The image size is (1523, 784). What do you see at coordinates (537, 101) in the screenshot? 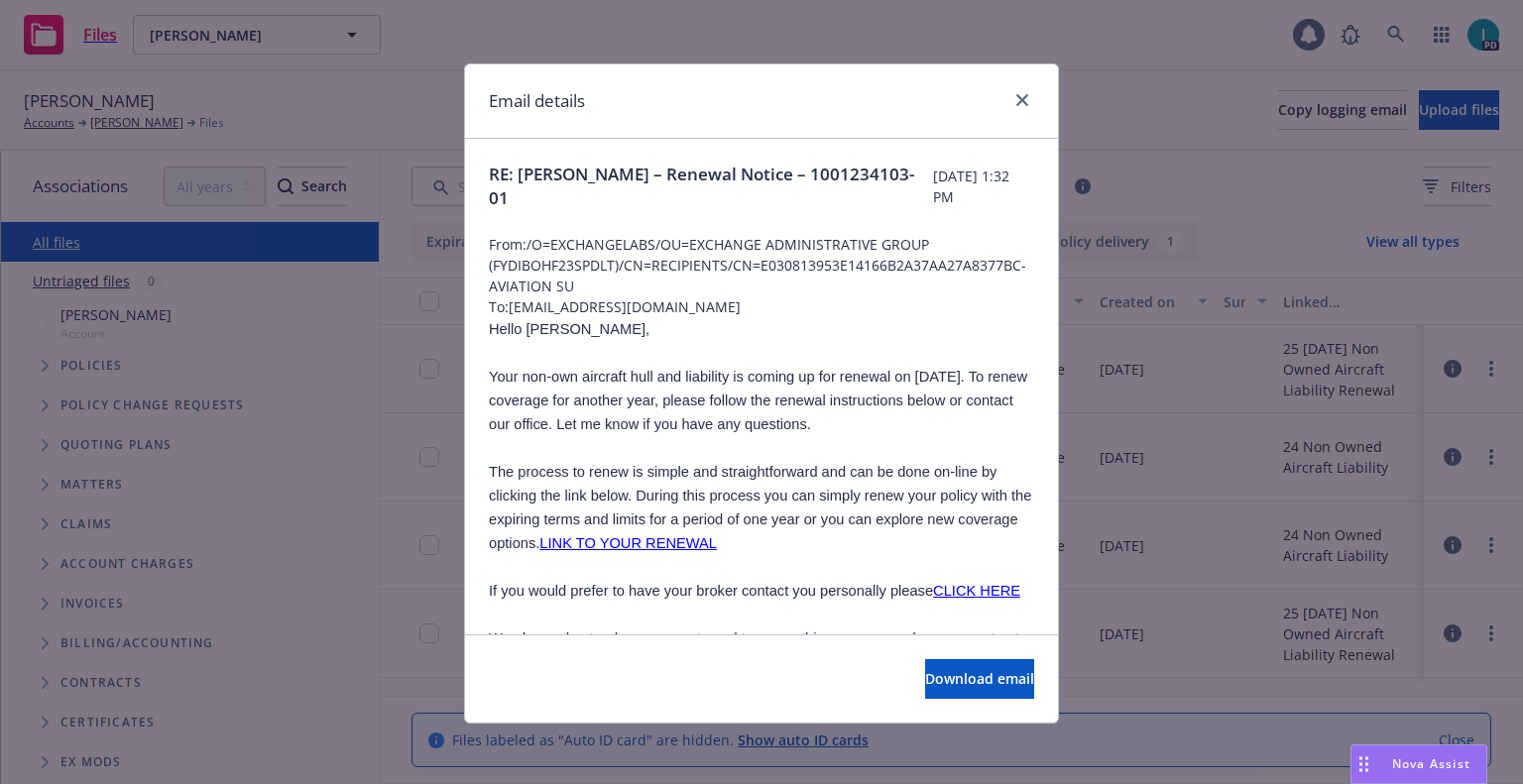
I see `h1: Email details` at bounding box center [537, 101].